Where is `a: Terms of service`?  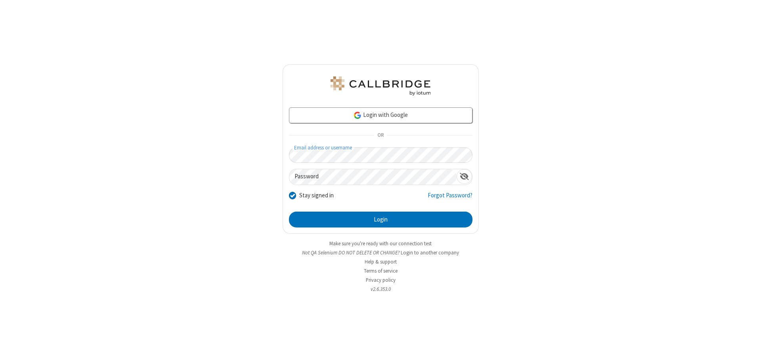 a: Terms of service is located at coordinates (380, 271).